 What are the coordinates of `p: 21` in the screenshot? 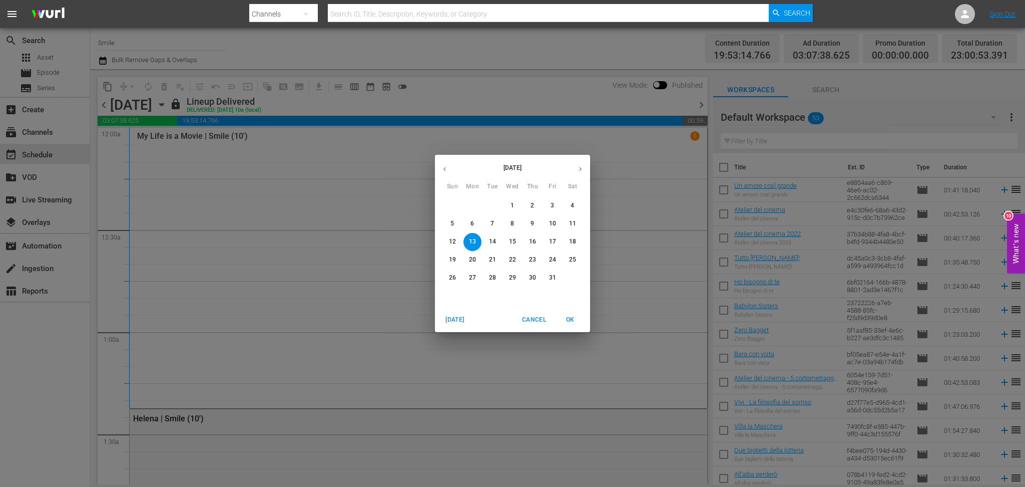 It's located at (493, 259).